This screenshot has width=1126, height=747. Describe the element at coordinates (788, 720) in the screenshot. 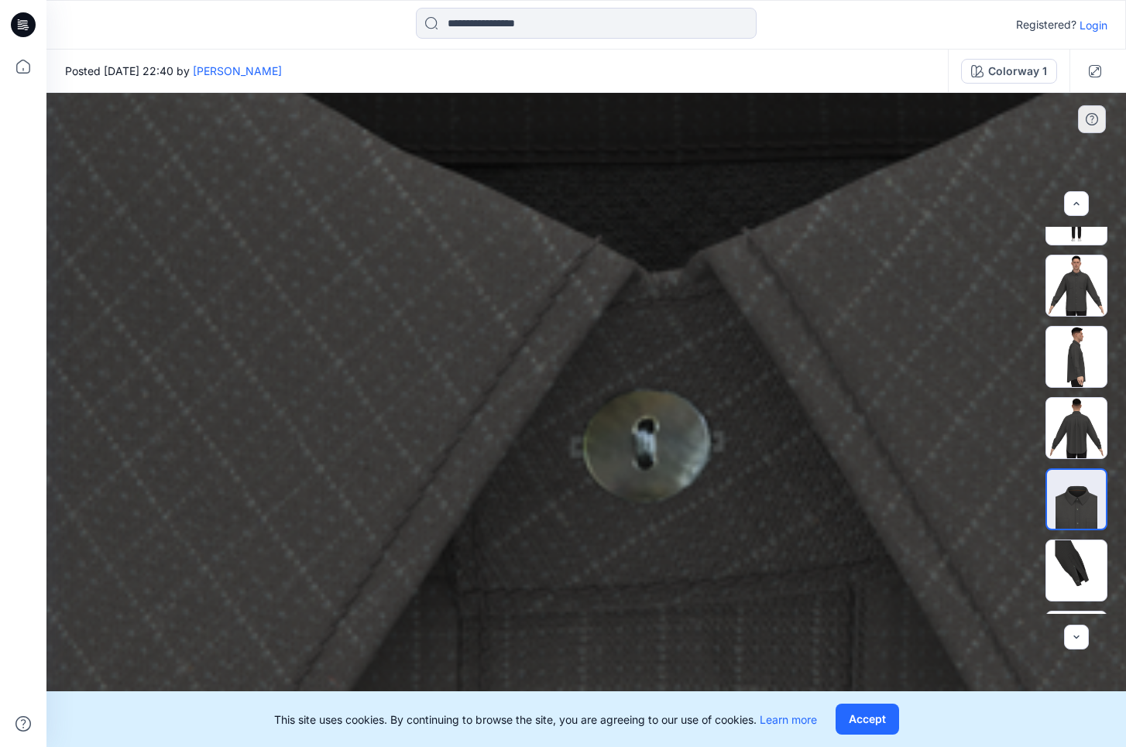

I see `a: Learn more` at that location.